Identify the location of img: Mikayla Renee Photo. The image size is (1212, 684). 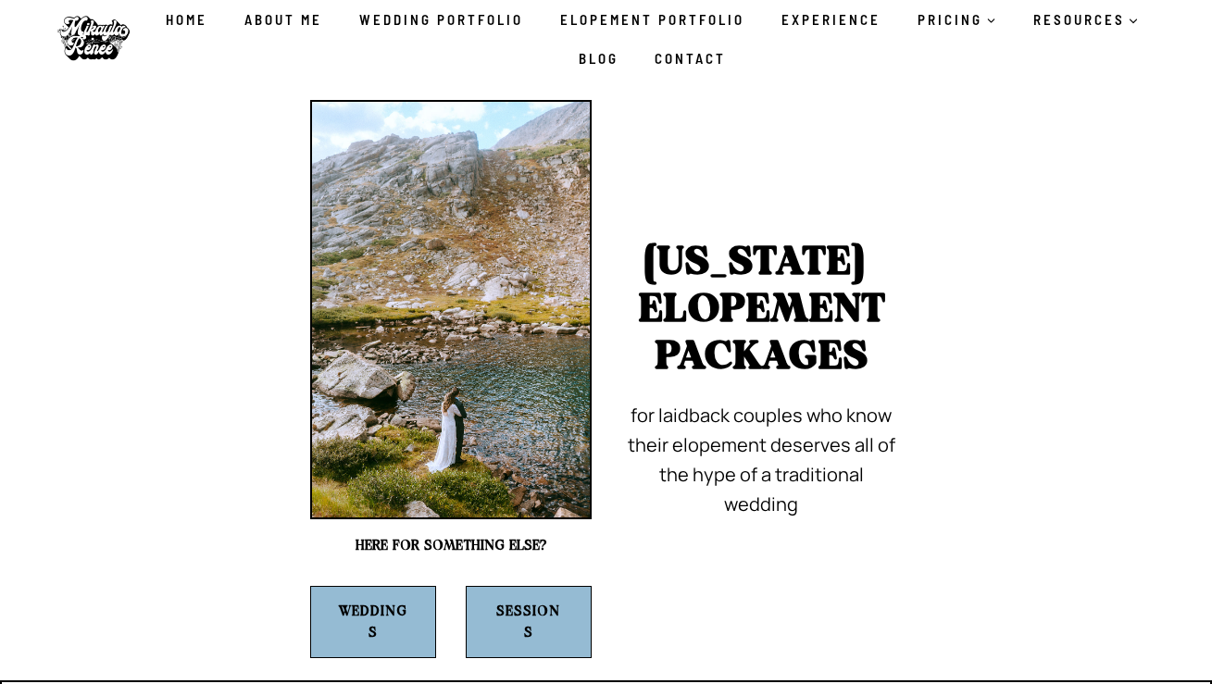
(94, 39).